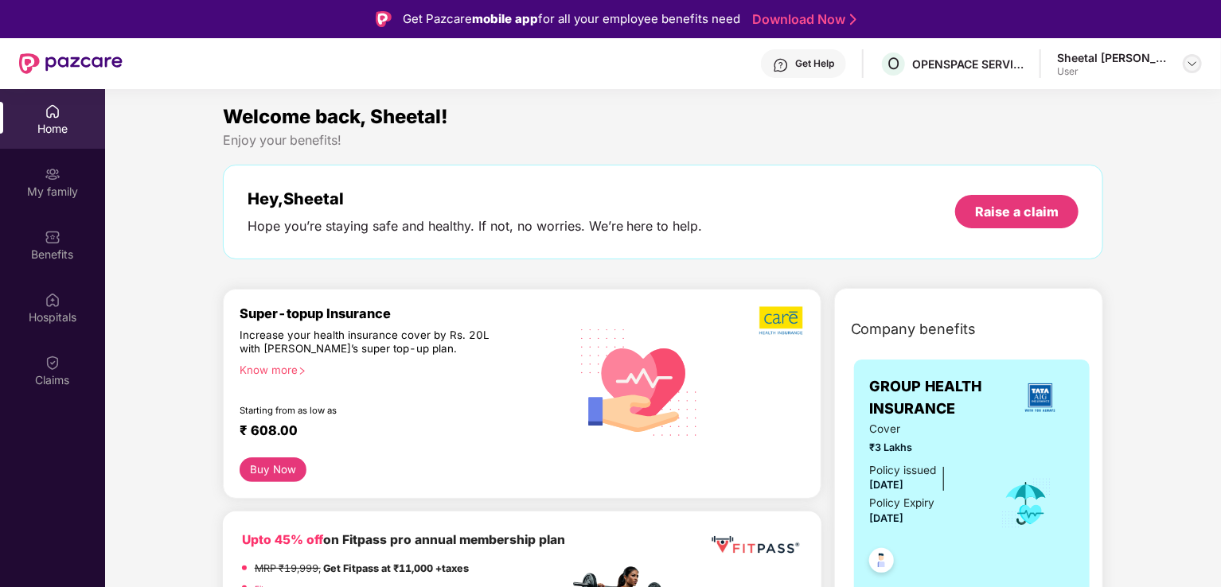 This screenshot has height=587, width=1221. Describe the element at coordinates (663, 140) in the screenshot. I see `div: Enjoy your benefits!` at that location.